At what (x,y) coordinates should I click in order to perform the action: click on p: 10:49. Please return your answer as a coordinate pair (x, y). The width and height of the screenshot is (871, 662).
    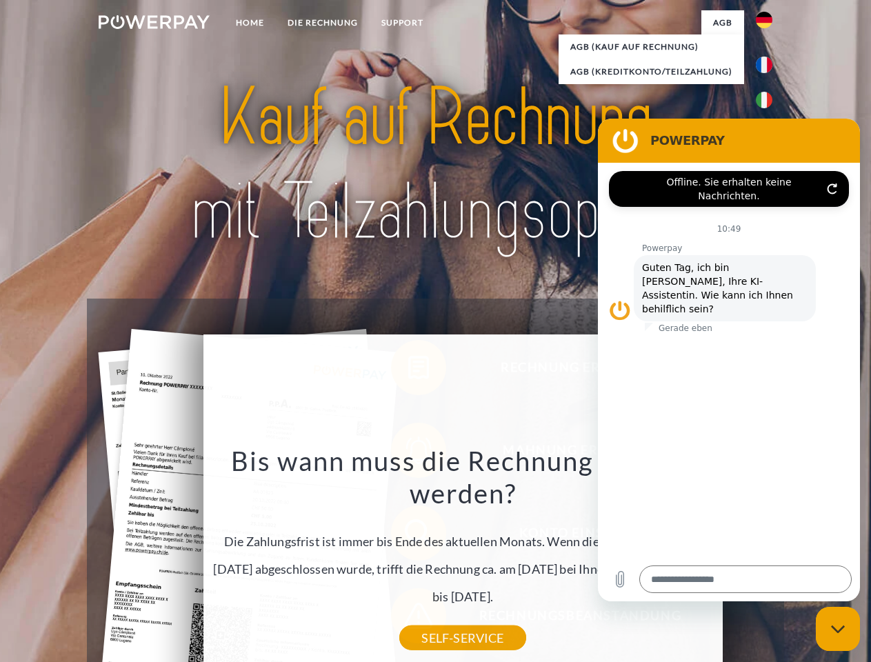
    Looking at the image, I should click on (131, 110).